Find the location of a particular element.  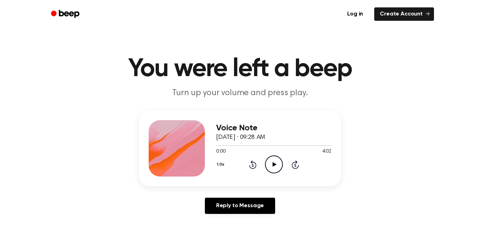

p: Turn up your volume and press play. is located at coordinates (240, 93).